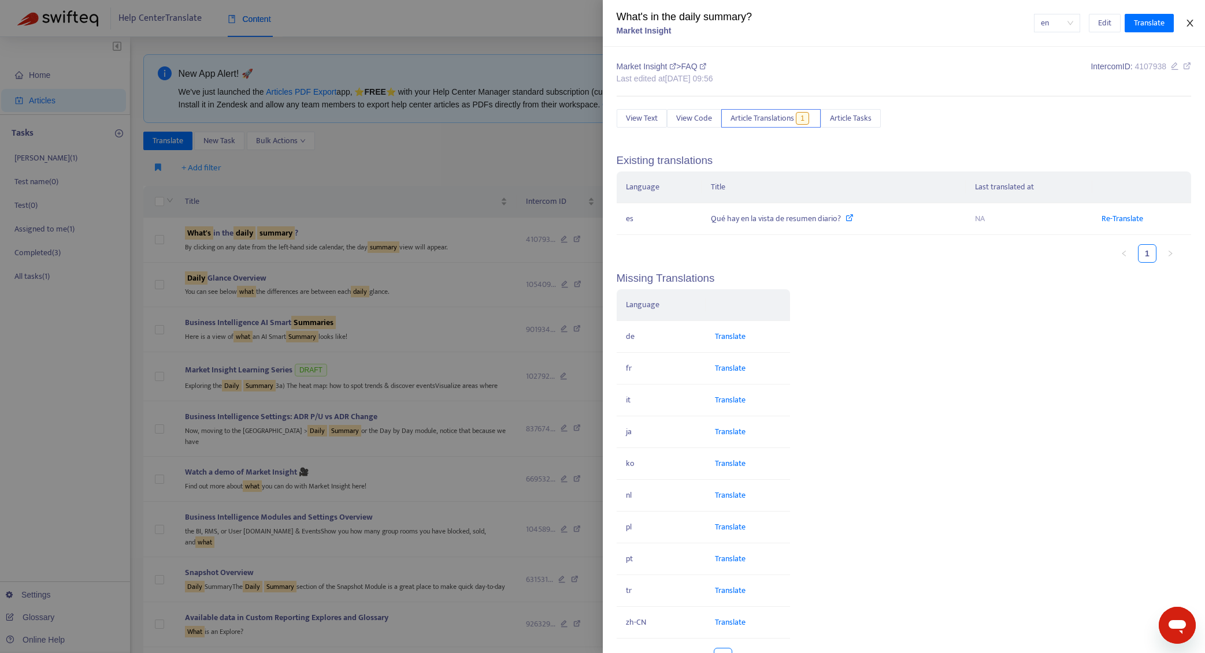 This screenshot has height=653, width=1205. Describe the element at coordinates (661, 369) in the screenshot. I see `td: fr` at that location.